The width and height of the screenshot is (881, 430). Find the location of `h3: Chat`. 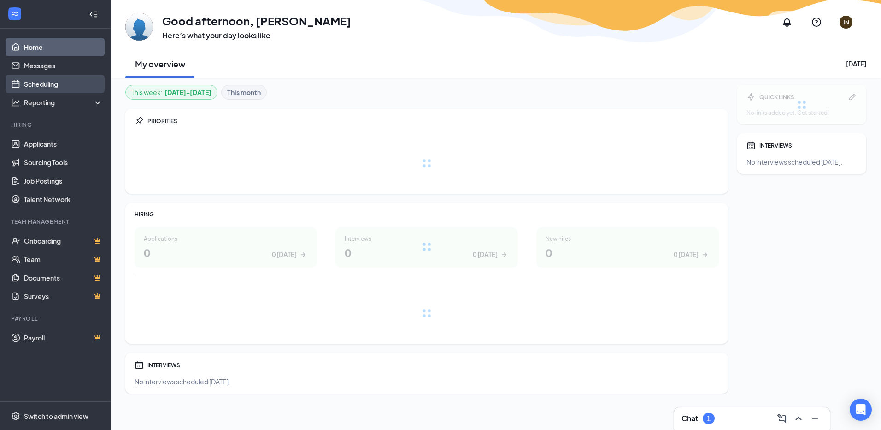

h3: Chat is located at coordinates (690, 418).